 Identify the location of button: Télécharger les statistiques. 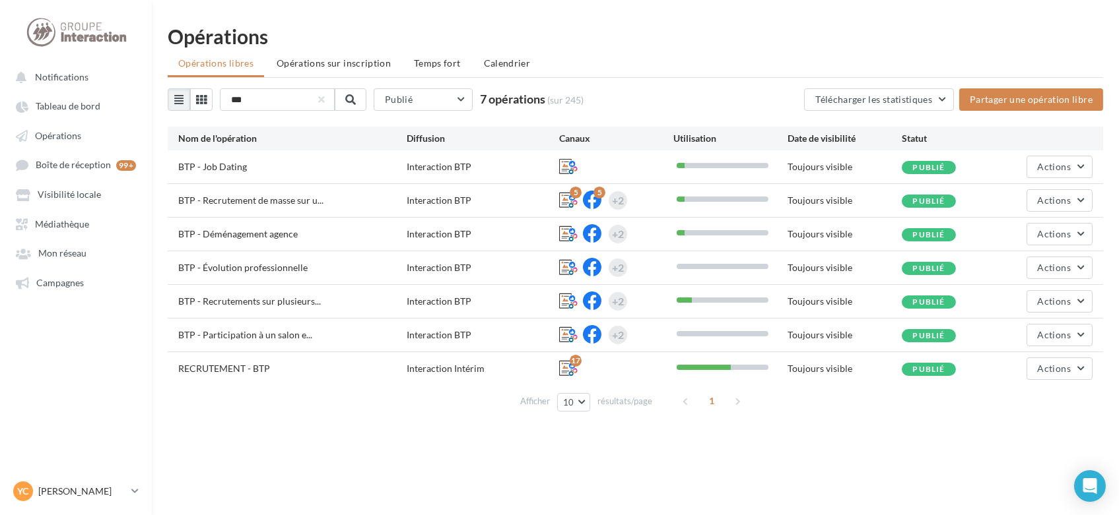
(879, 100).